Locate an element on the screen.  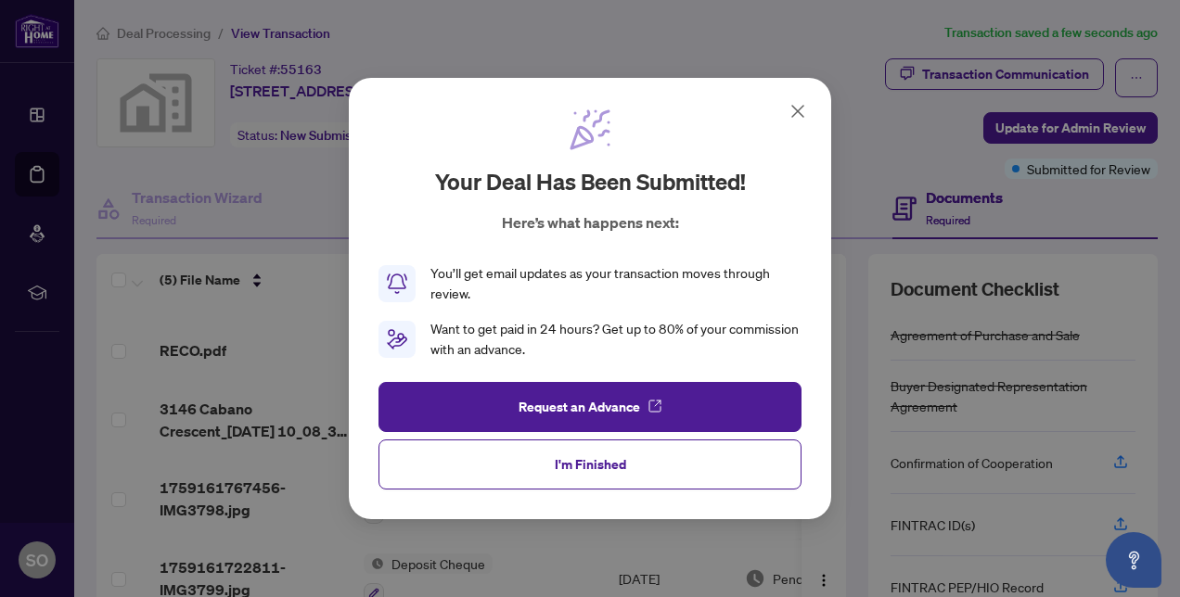
span: Request an Advance is located at coordinates (579, 407).